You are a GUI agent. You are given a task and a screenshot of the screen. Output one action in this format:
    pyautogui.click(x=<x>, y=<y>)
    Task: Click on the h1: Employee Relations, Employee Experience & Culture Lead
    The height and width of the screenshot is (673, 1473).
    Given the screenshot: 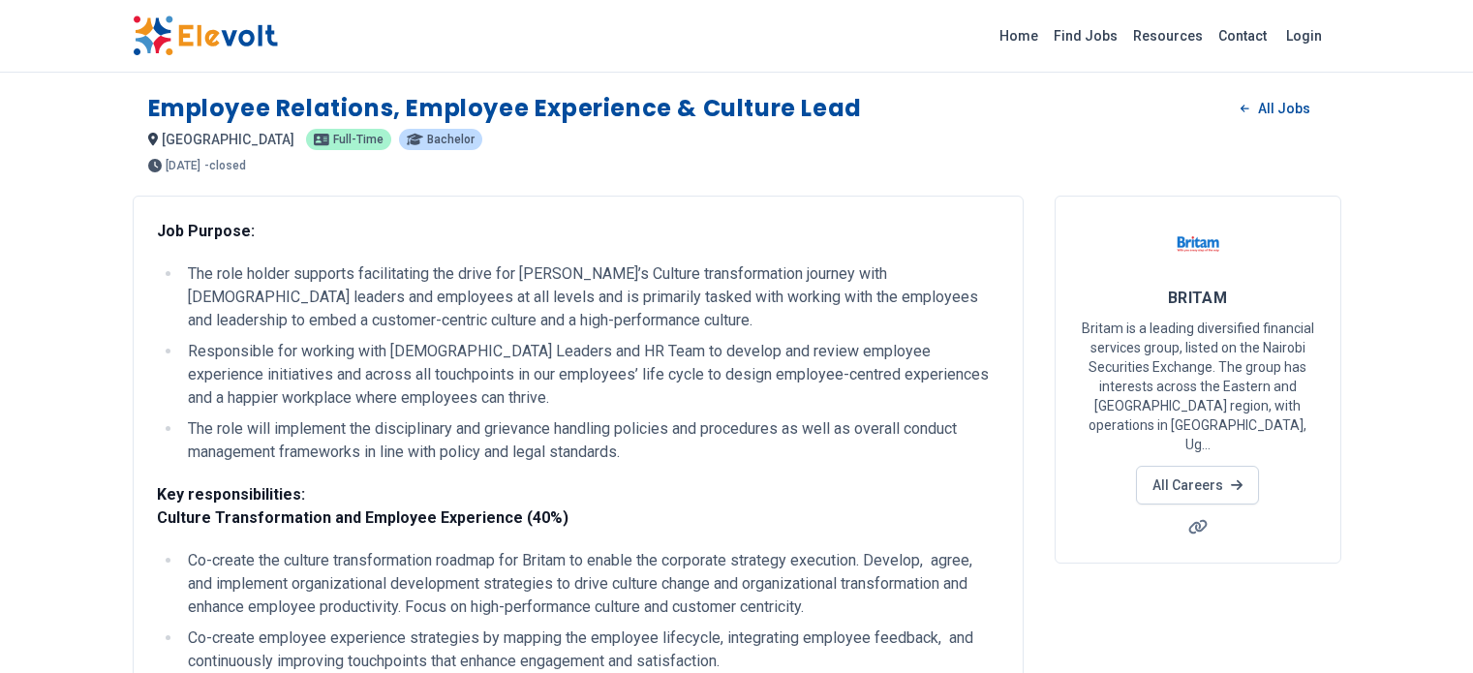 What is the action you would take?
    pyautogui.click(x=505, y=108)
    